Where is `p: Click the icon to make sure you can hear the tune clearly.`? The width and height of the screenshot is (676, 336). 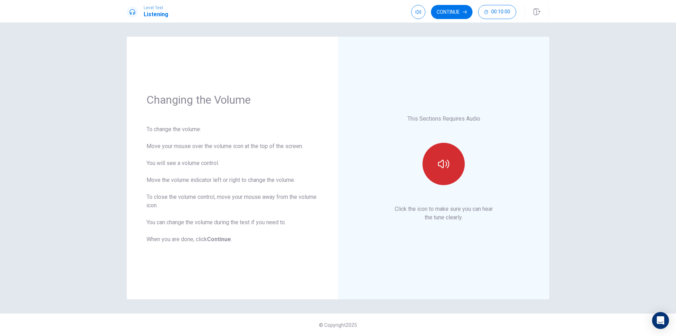
p: Click the icon to make sure you can hear the tune clearly. is located at coordinates (444, 213).